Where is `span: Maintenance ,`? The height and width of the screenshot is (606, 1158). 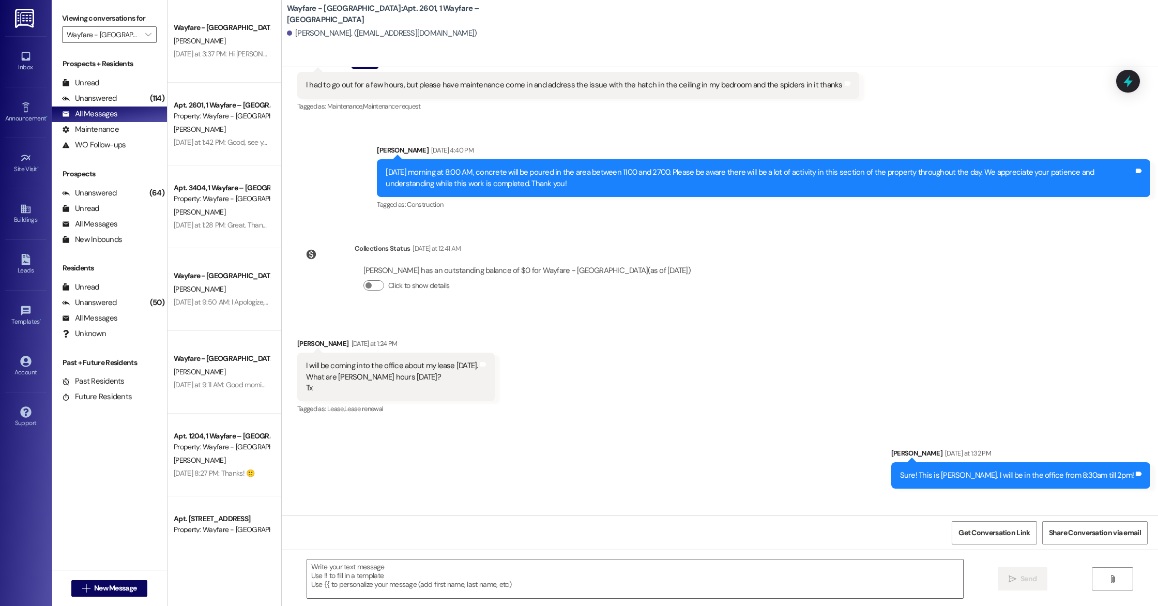
span: Maintenance , is located at coordinates (345, 106).